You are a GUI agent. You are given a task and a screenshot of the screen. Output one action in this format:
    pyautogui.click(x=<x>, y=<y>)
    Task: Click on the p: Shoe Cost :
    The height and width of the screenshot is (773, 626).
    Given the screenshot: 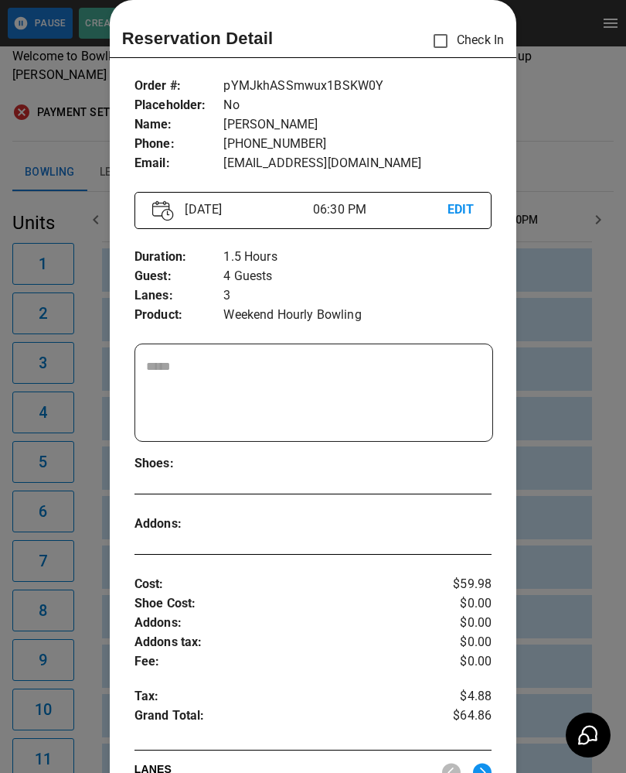 What is the action you would take?
    pyautogui.click(x=283, y=603)
    